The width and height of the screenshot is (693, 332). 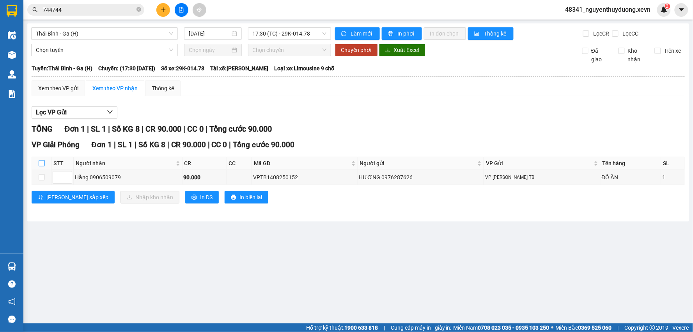 What do you see at coordinates (478, 34) in the screenshot?
I see `span: bar-chart` at bounding box center [478, 34].